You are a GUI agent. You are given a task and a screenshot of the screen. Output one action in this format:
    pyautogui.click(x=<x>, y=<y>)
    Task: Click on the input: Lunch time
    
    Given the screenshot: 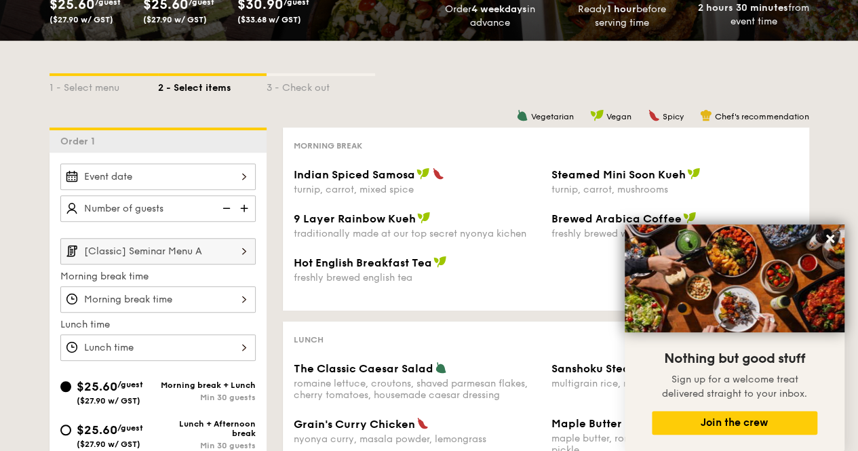 What is the action you would take?
    pyautogui.click(x=158, y=347)
    